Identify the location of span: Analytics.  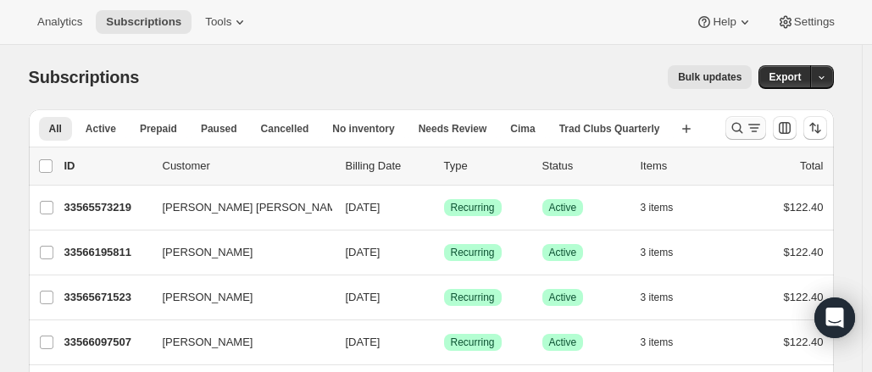
(59, 22).